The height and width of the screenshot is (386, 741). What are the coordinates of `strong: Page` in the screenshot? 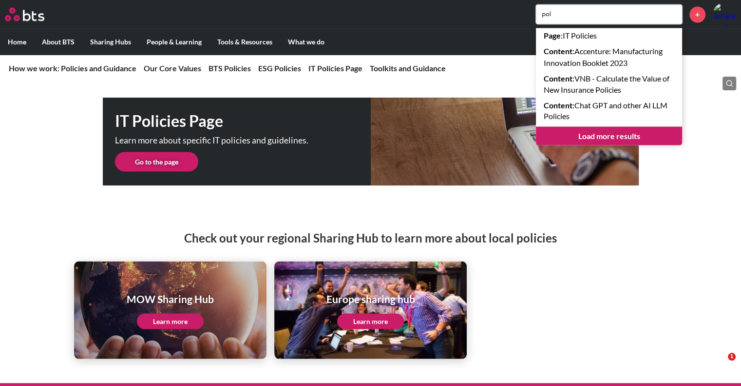 It's located at (552, 35).